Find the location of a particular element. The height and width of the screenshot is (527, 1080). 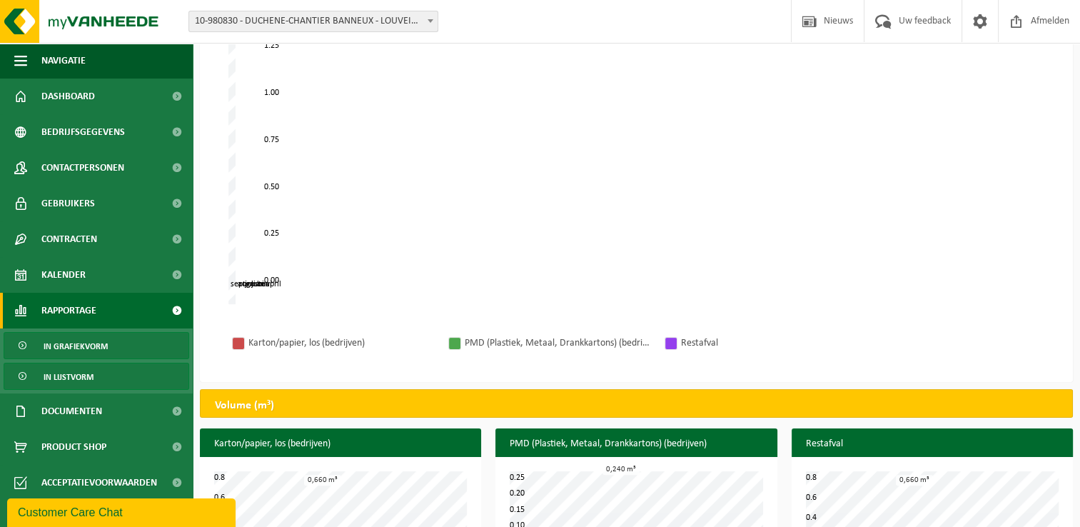

span: Gebruikers is located at coordinates (68, 203).